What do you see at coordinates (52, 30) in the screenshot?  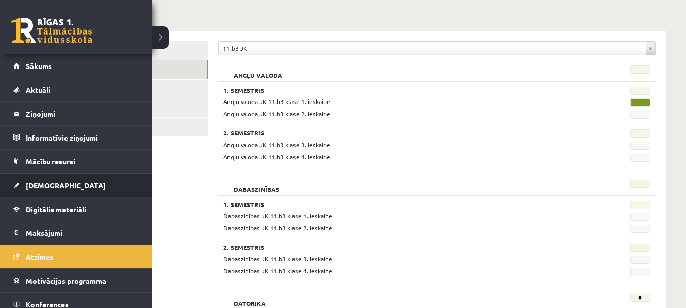 I see `a: Rīgas 1. Tālmācības vidusskola` at bounding box center [52, 30].